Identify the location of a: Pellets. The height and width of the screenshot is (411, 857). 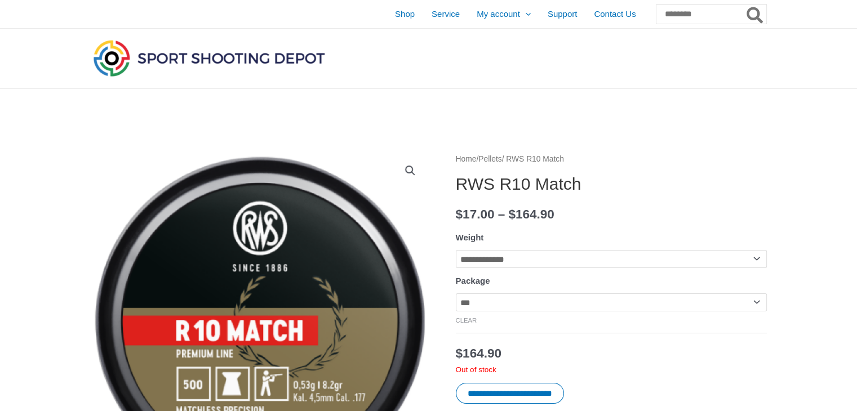
(489, 159).